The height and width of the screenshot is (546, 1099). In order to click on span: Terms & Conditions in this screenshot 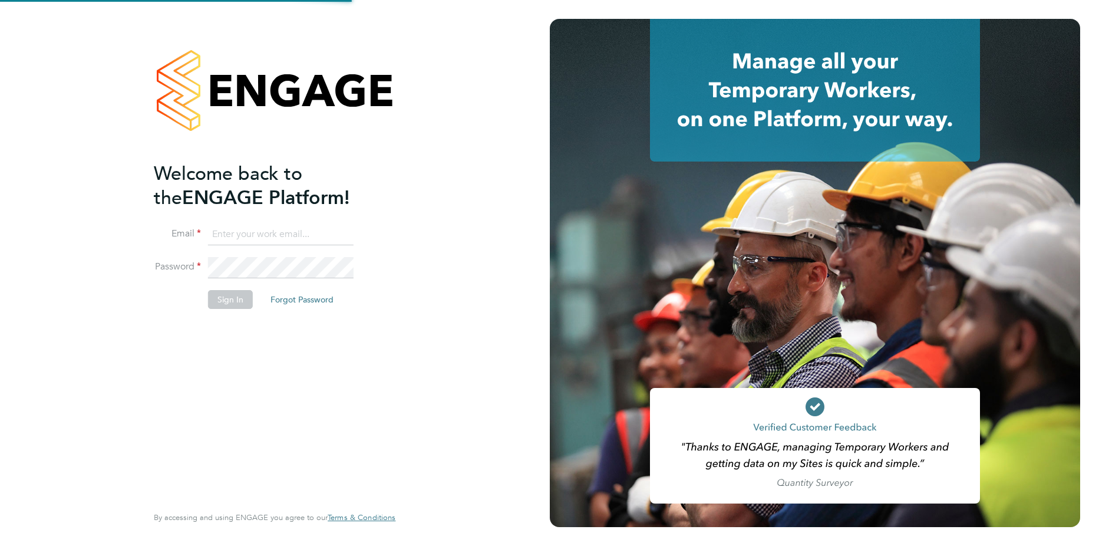, I will do `click(361, 517)`.